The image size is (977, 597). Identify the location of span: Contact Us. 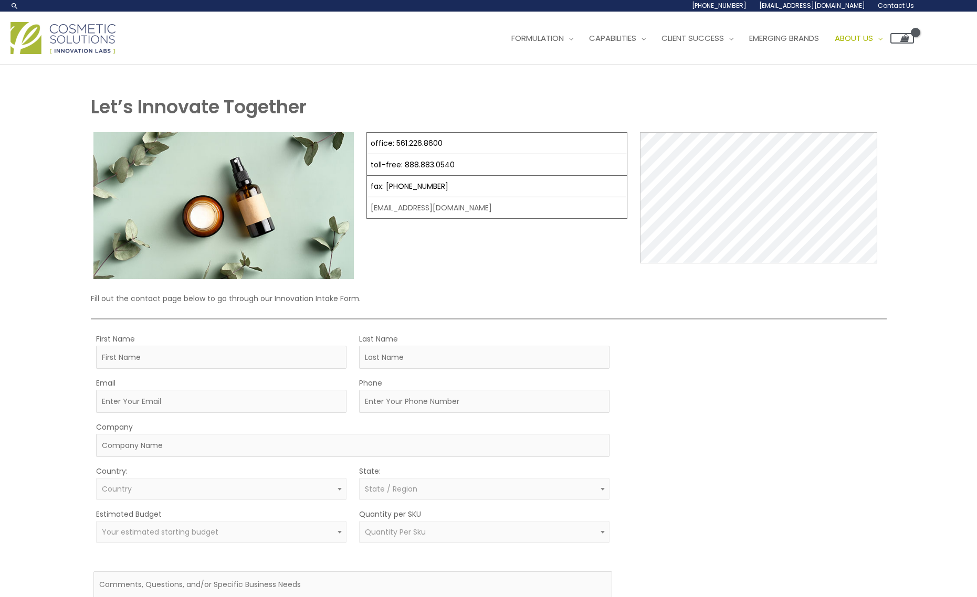
(895, 5).